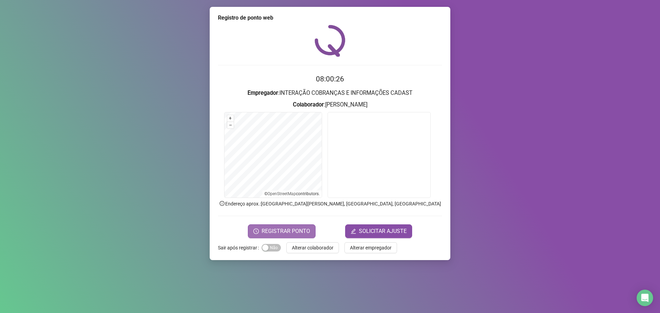 This screenshot has width=660, height=313. I want to click on label: Sair após registrar, so click(239, 248).